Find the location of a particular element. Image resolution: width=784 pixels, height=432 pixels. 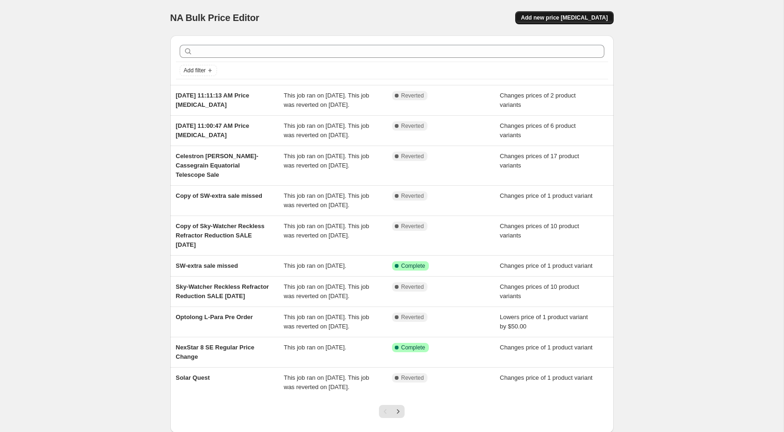

button: Add filter is located at coordinates (198, 71).